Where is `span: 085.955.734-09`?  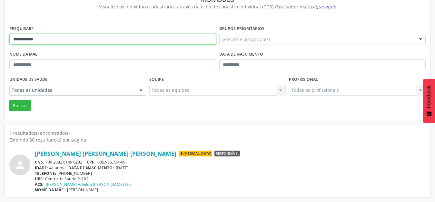
span: 085.955.734-09 is located at coordinates (111, 162).